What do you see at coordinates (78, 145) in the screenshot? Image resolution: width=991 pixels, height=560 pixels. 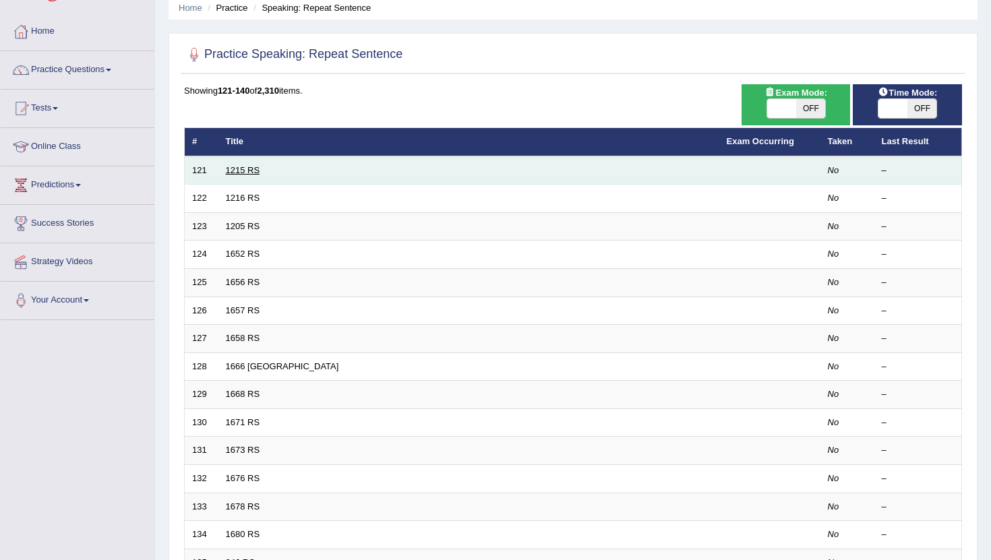 I see `a: Online Class` at bounding box center [78, 145].